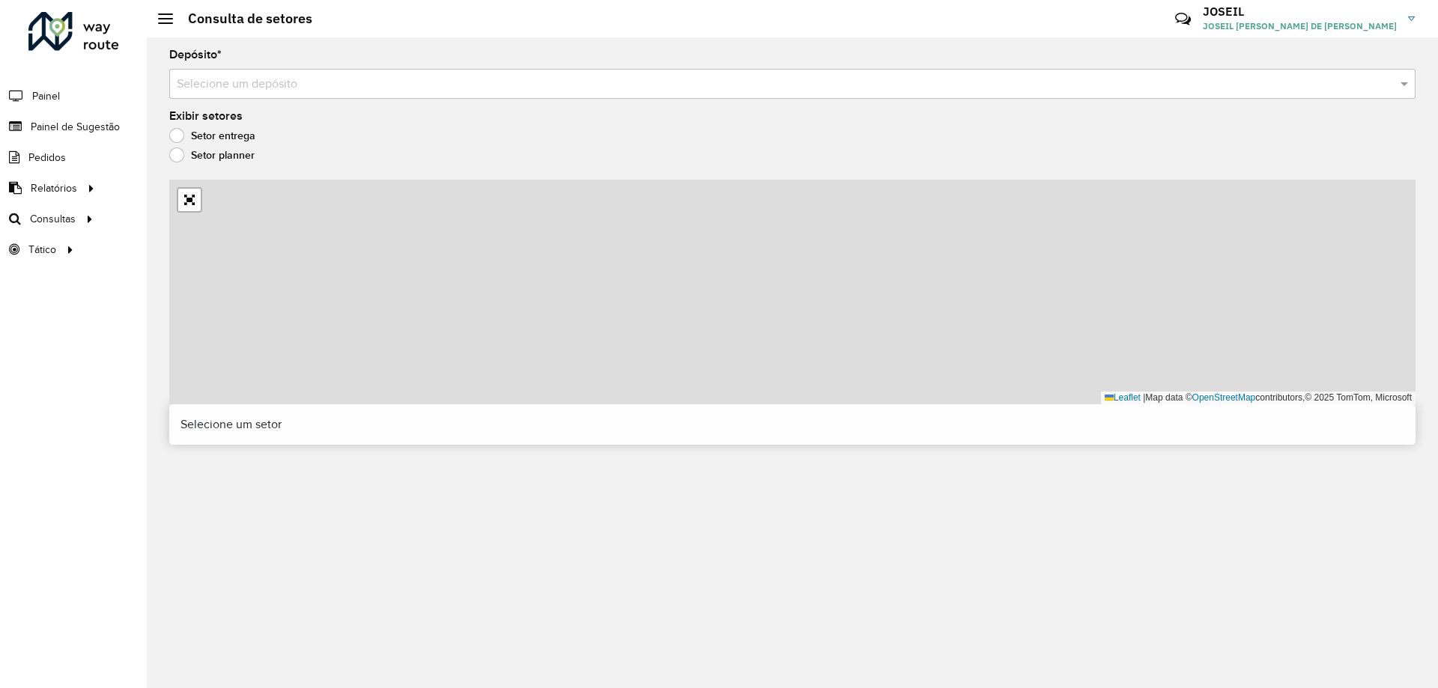 This screenshot has height=688, width=1438. What do you see at coordinates (1224, 398) in the screenshot?
I see `a: OpenStreetMap` at bounding box center [1224, 398].